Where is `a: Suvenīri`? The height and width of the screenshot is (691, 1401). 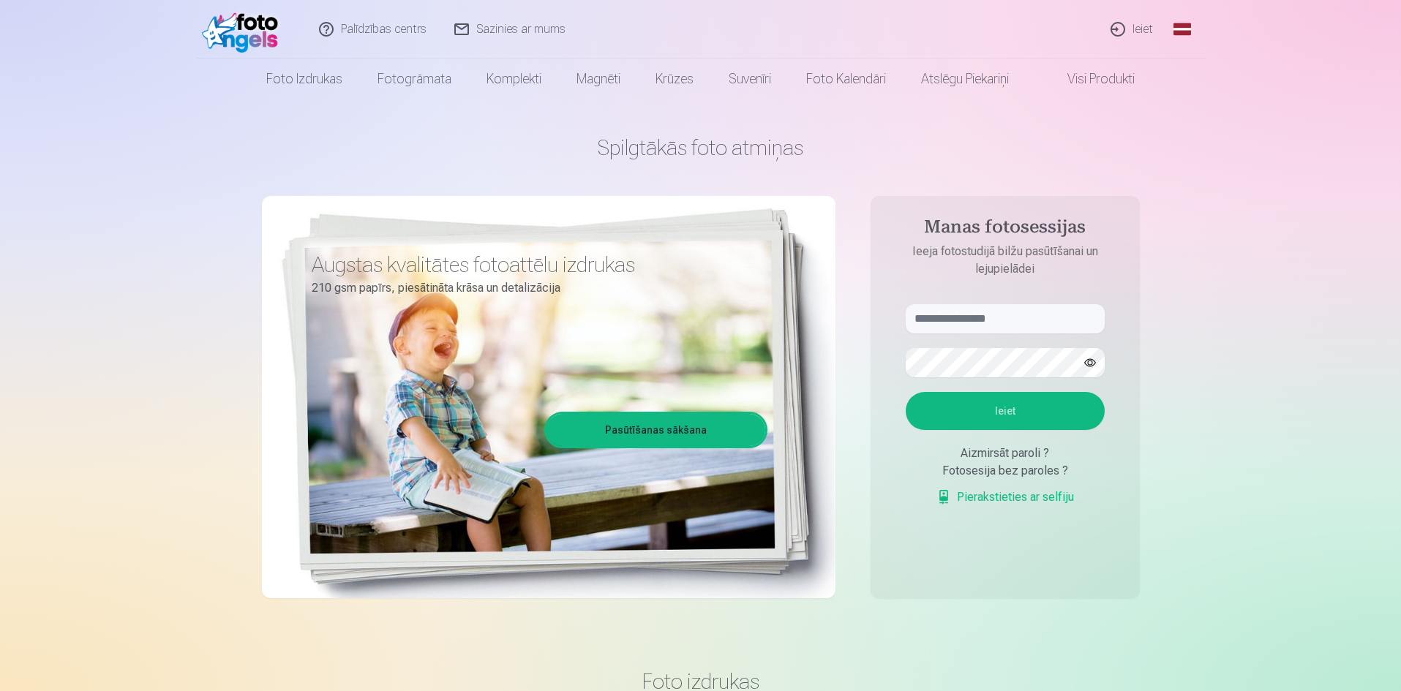 a: Suvenīri is located at coordinates (750, 79).